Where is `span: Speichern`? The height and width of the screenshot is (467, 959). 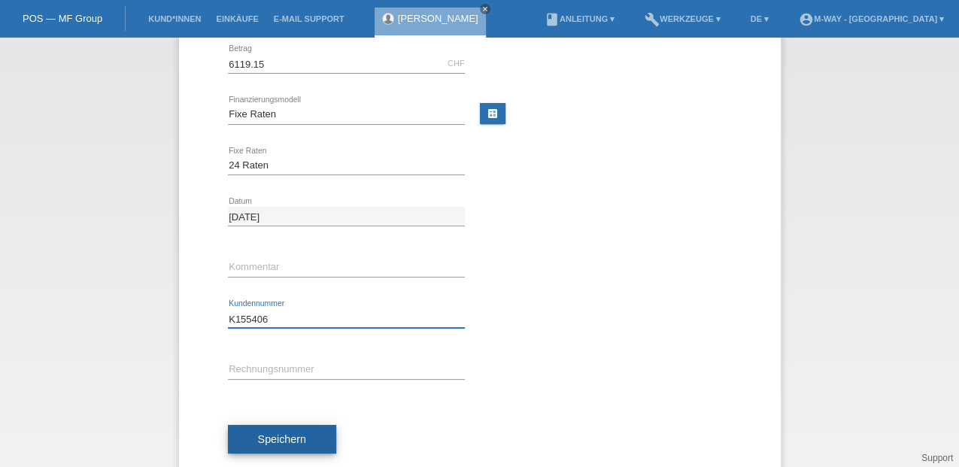
span: Speichern is located at coordinates (282, 439).